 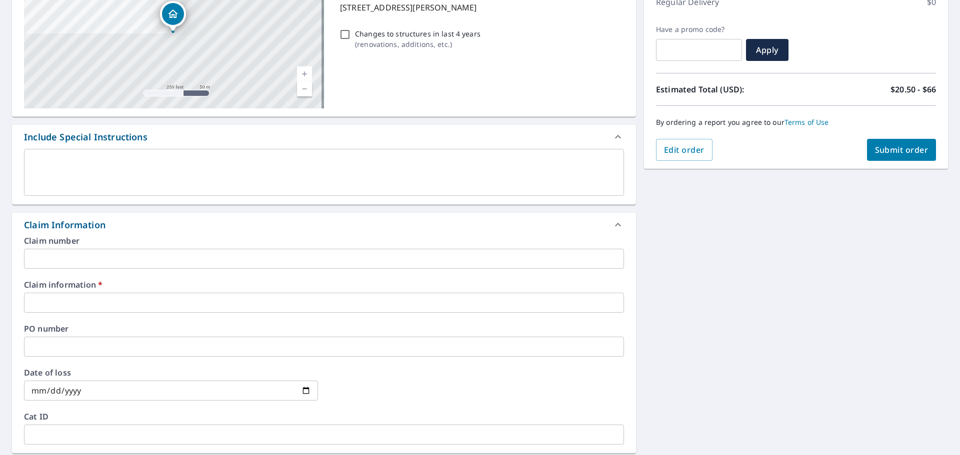 What do you see at coordinates (684, 150) in the screenshot?
I see `span: Edit order` at bounding box center [684, 150].